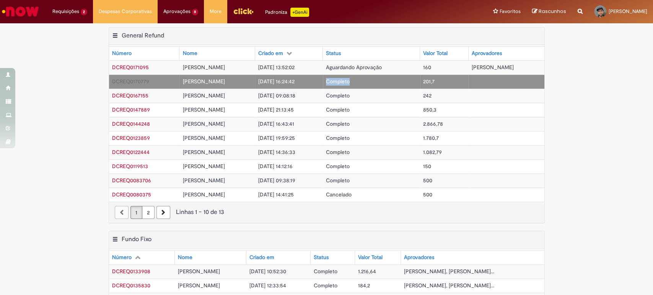 Image resolution: width=653 pixels, height=295 pixels. Describe the element at coordinates (367, 272) in the screenshot. I see `span: 1.216,64` at that location.